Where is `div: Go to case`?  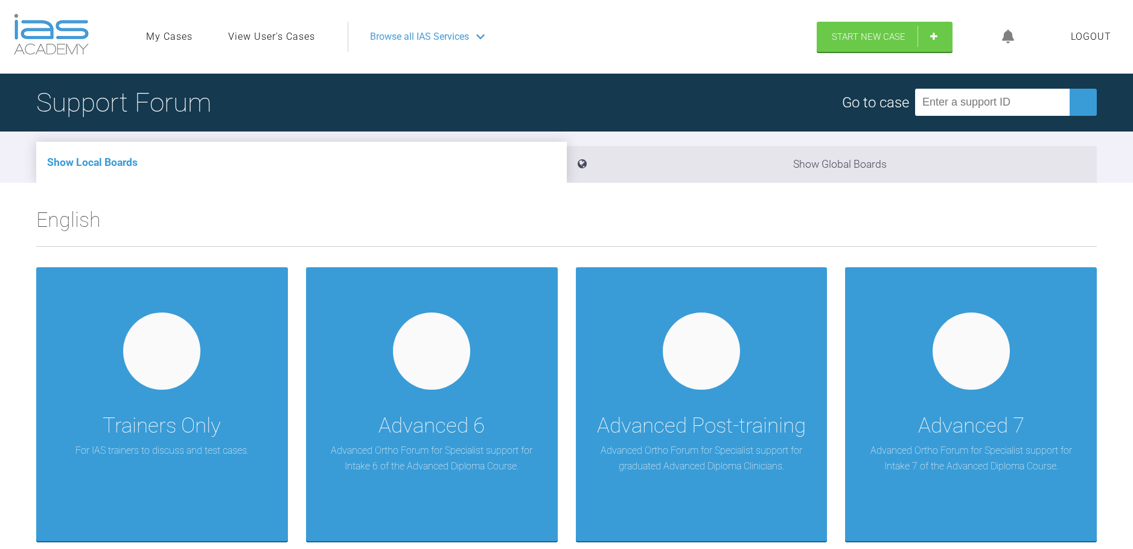 div: Go to case is located at coordinates (875, 109).